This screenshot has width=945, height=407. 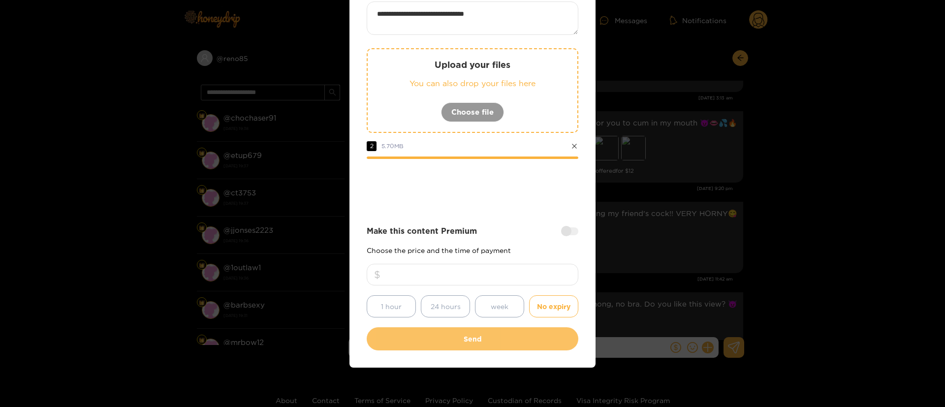 What do you see at coordinates (472, 64) in the screenshot?
I see `p: Upload your files` at bounding box center [472, 64].